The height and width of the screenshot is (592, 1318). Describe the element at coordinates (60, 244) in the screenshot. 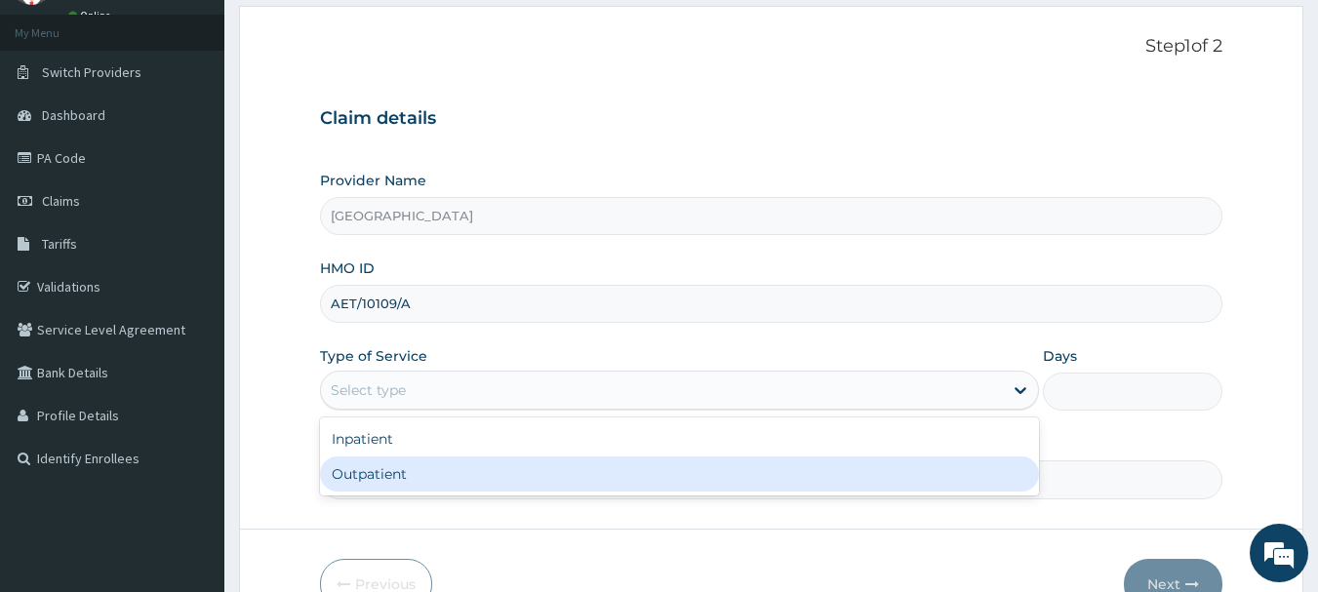

I see `span: Tariffs` at that location.